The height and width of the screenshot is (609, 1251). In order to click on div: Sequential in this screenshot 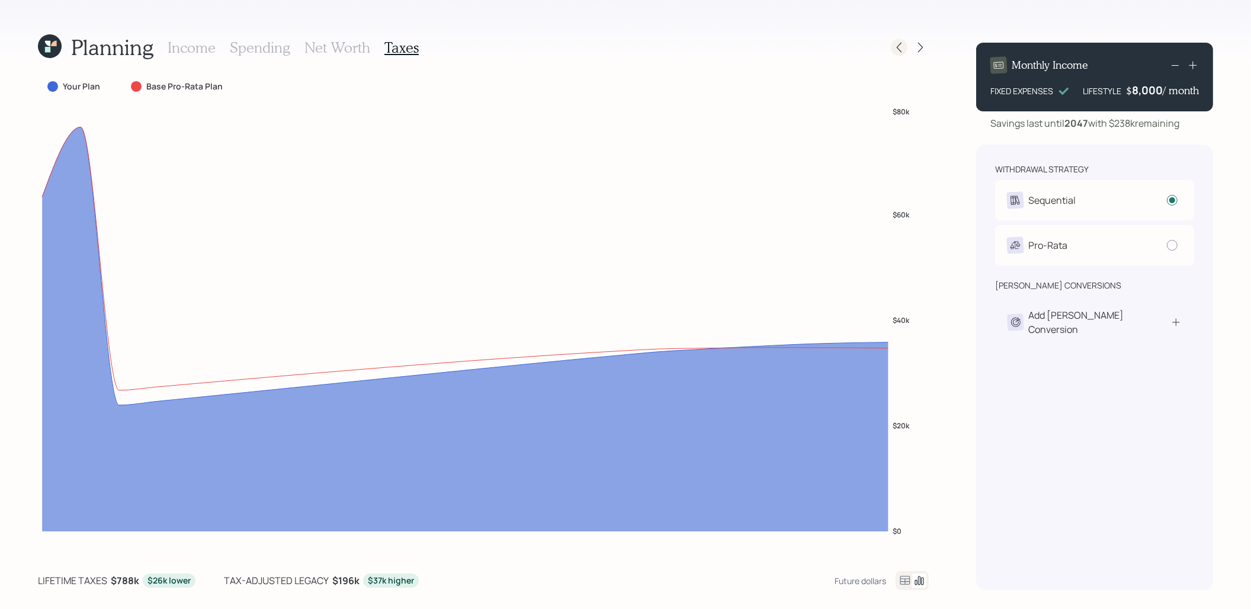, I will do `click(1052, 200)`.